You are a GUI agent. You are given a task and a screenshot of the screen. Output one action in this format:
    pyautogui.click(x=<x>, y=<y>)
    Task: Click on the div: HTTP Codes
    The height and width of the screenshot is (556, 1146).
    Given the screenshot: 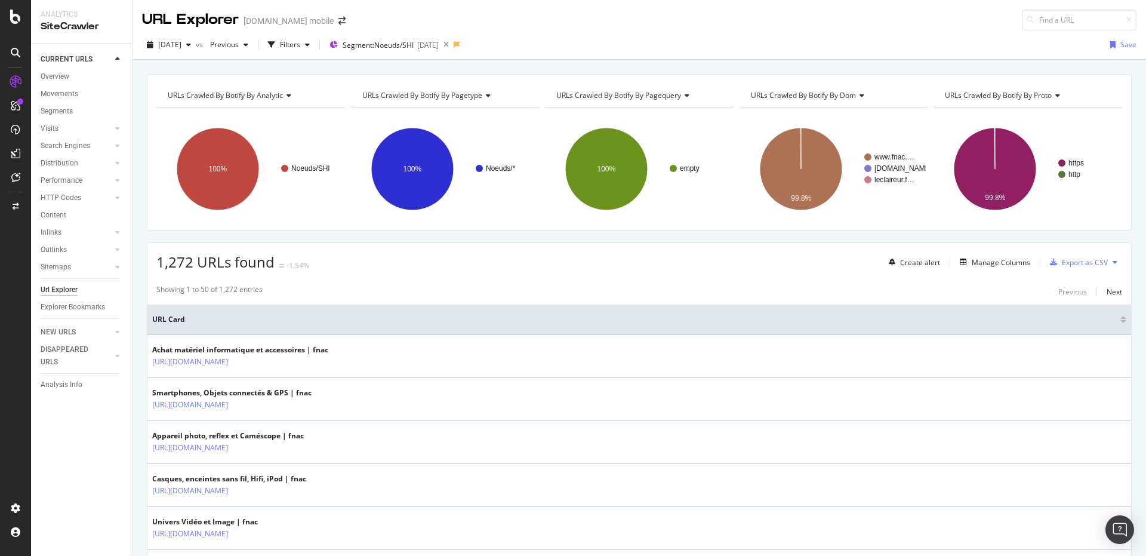 What is the action you would take?
    pyautogui.click(x=61, y=198)
    